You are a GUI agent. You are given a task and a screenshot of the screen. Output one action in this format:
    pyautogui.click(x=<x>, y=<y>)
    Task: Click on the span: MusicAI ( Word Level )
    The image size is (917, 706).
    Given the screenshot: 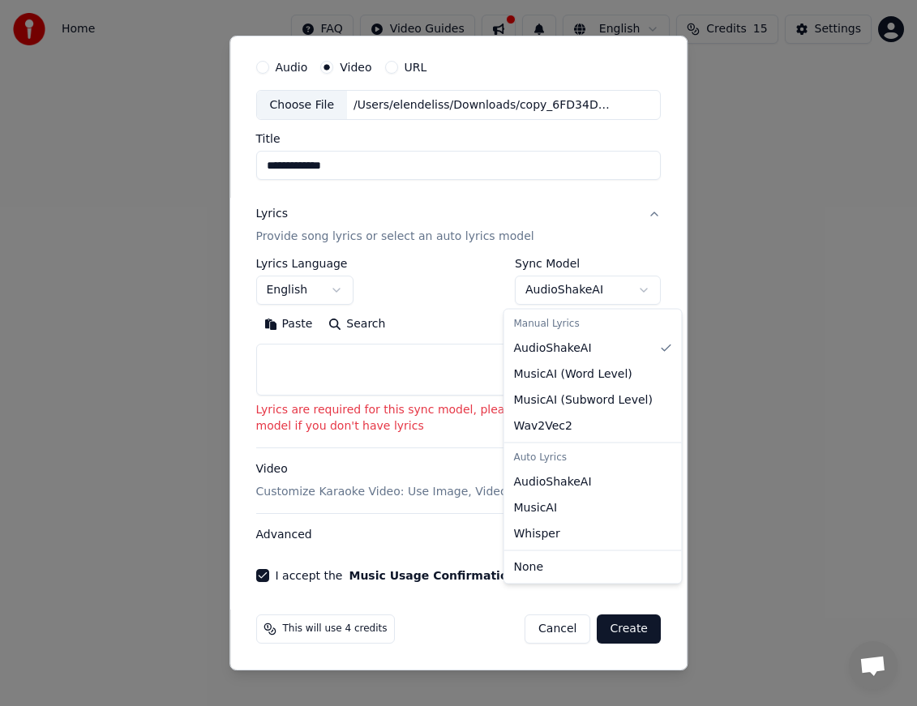 What is the action you would take?
    pyautogui.click(x=573, y=374)
    